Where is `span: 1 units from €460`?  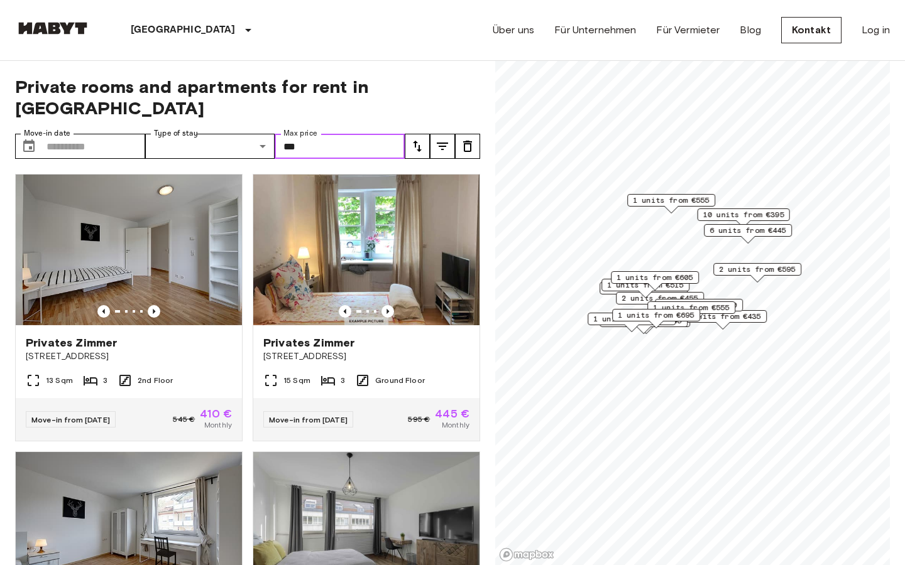
span: 1 units from €460 is located at coordinates (699, 305).